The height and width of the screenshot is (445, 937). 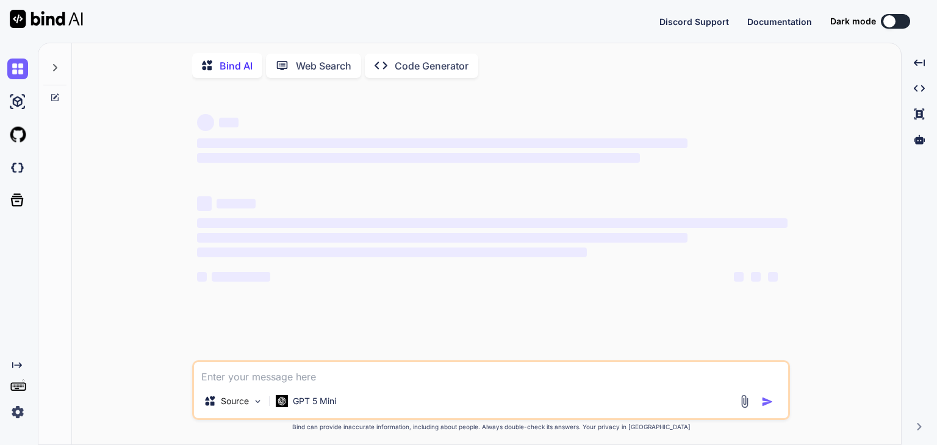 I want to click on img: githubLight, so click(x=18, y=135).